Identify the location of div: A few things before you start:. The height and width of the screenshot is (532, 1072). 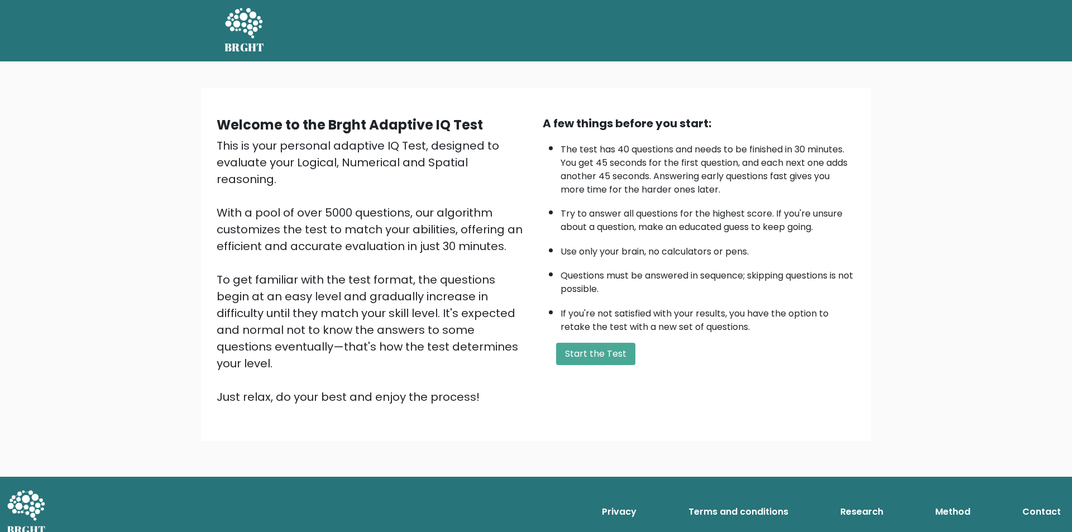
(699, 123).